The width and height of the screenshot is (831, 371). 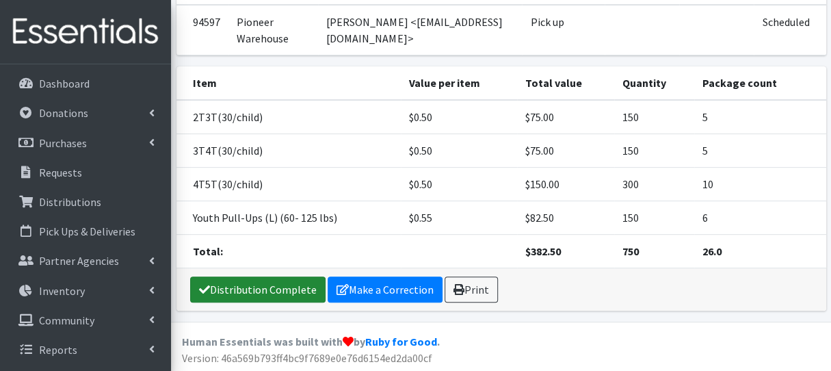 What do you see at coordinates (459, 83) in the screenshot?
I see `th: Value per item` at bounding box center [459, 83].